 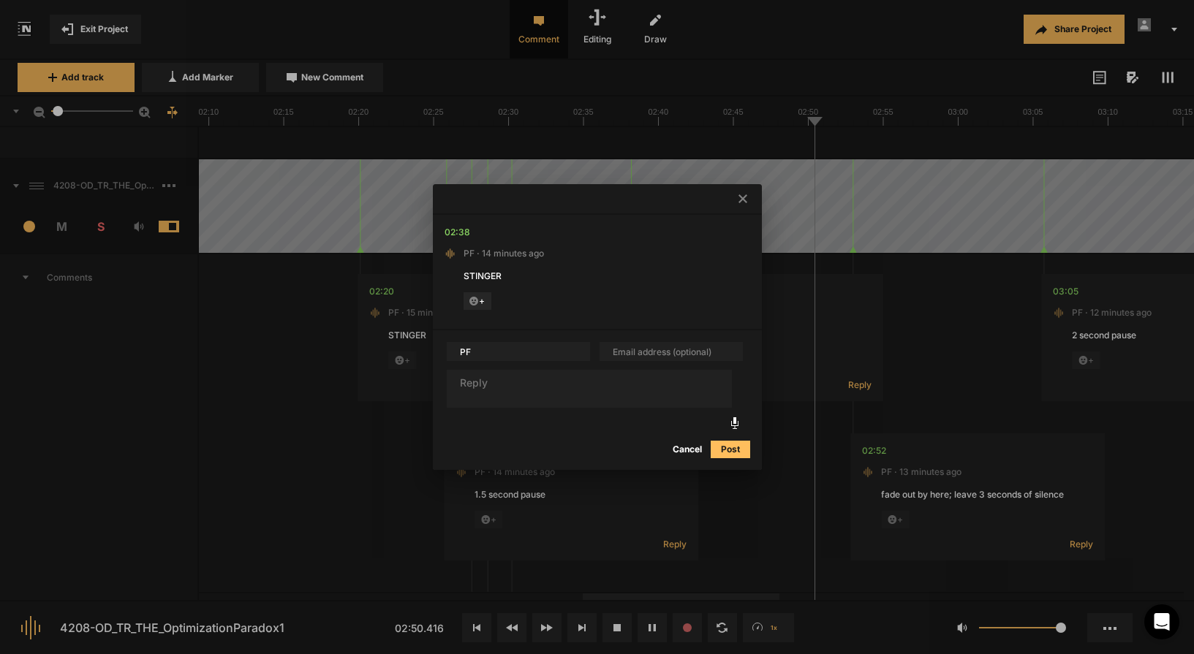 I want to click on img: default_audio_project_icon.png, so click(x=450, y=254).